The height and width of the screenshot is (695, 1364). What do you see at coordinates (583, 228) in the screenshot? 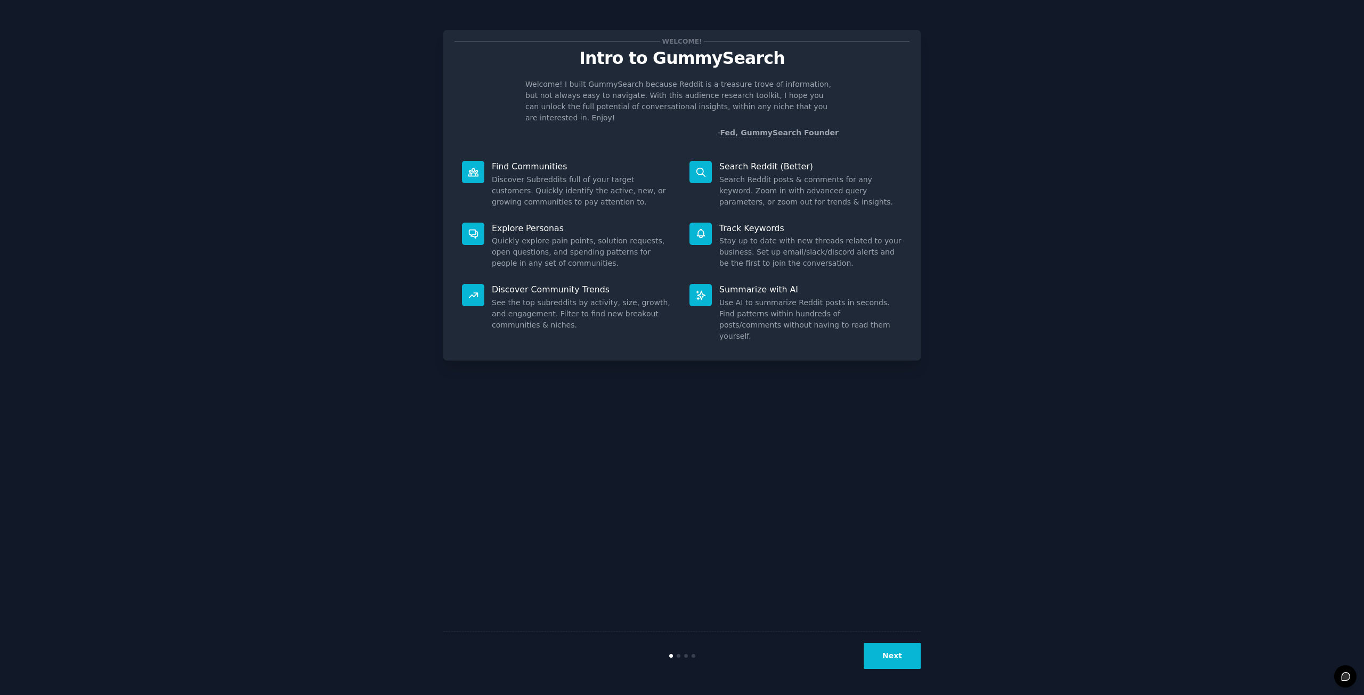
I see `p: Explore Personas` at bounding box center [583, 228].